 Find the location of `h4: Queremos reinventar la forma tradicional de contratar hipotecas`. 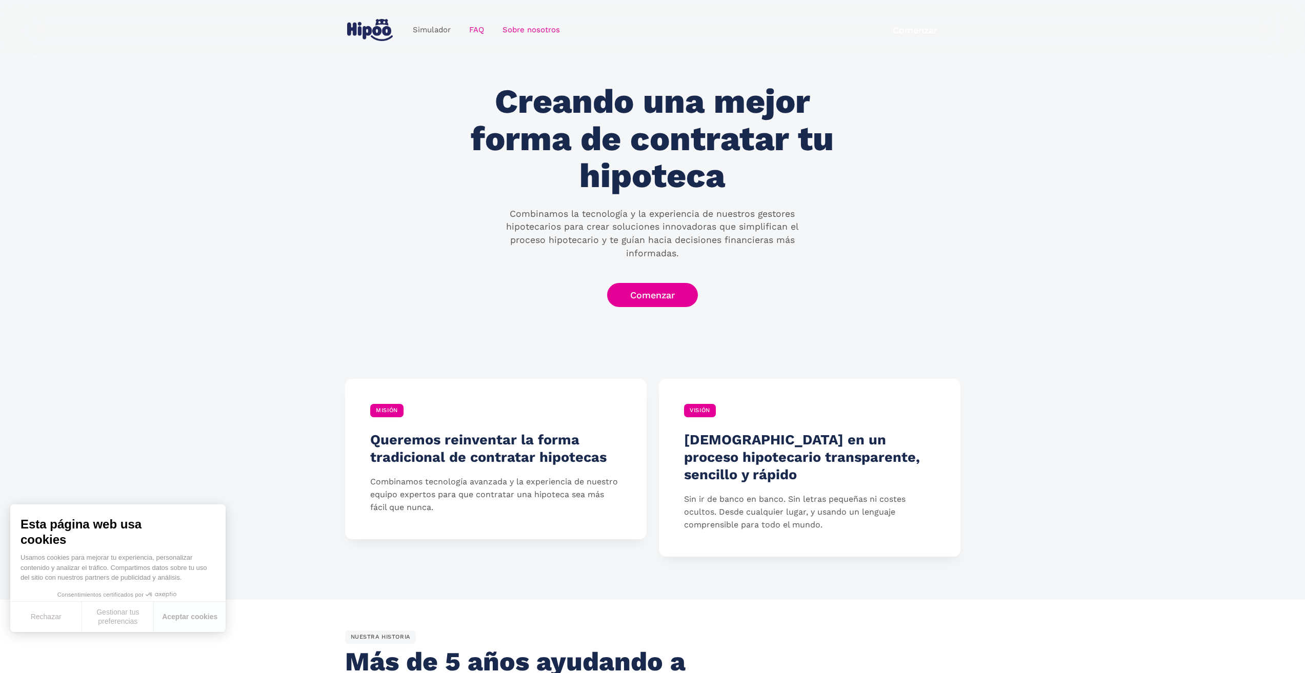

h4: Queremos reinventar la forma tradicional de contratar hipotecas is located at coordinates (495, 449).